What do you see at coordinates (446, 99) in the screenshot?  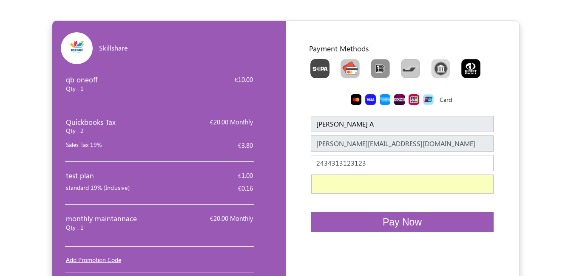 I see `label: Card` at bounding box center [446, 99].